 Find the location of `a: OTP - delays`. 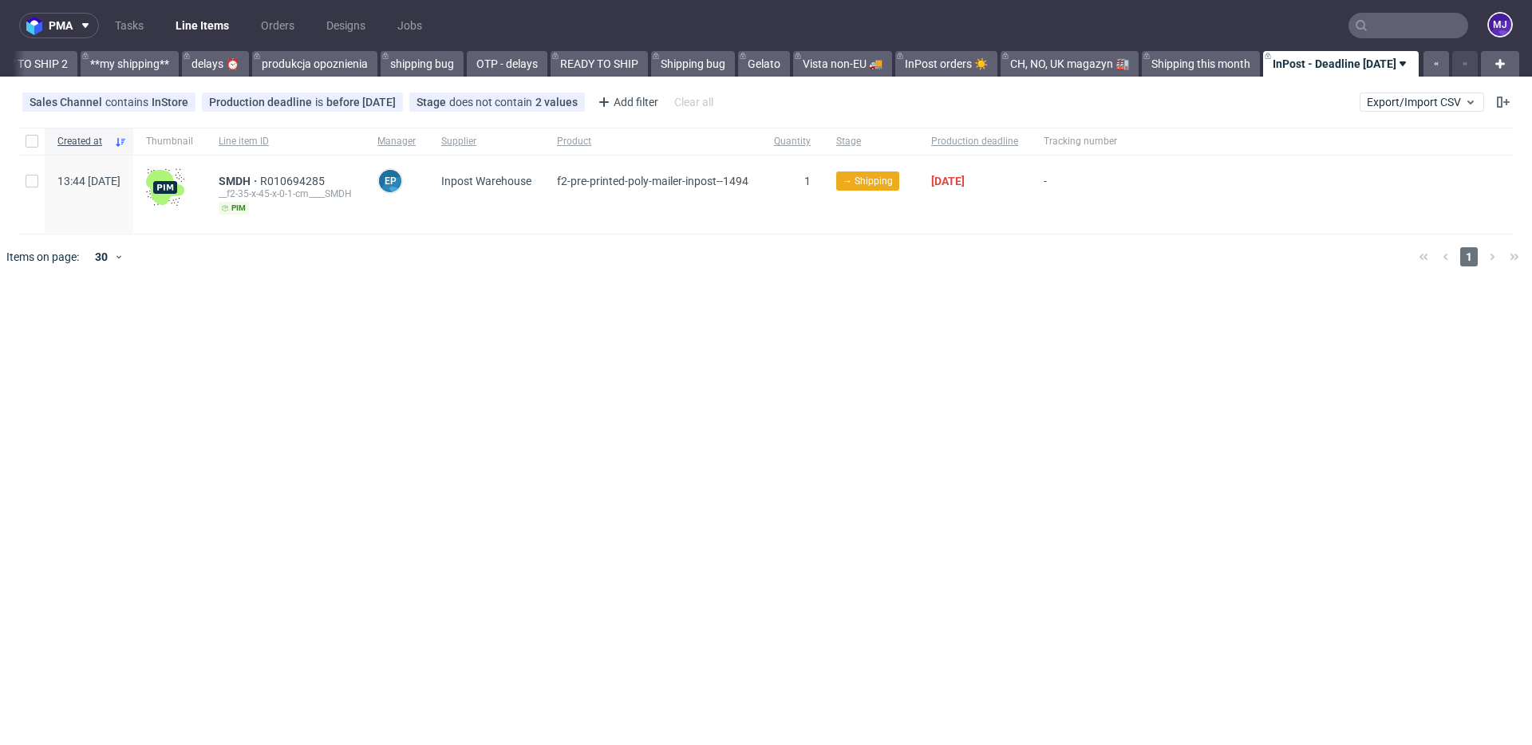

a: OTP - delays is located at coordinates (507, 64).